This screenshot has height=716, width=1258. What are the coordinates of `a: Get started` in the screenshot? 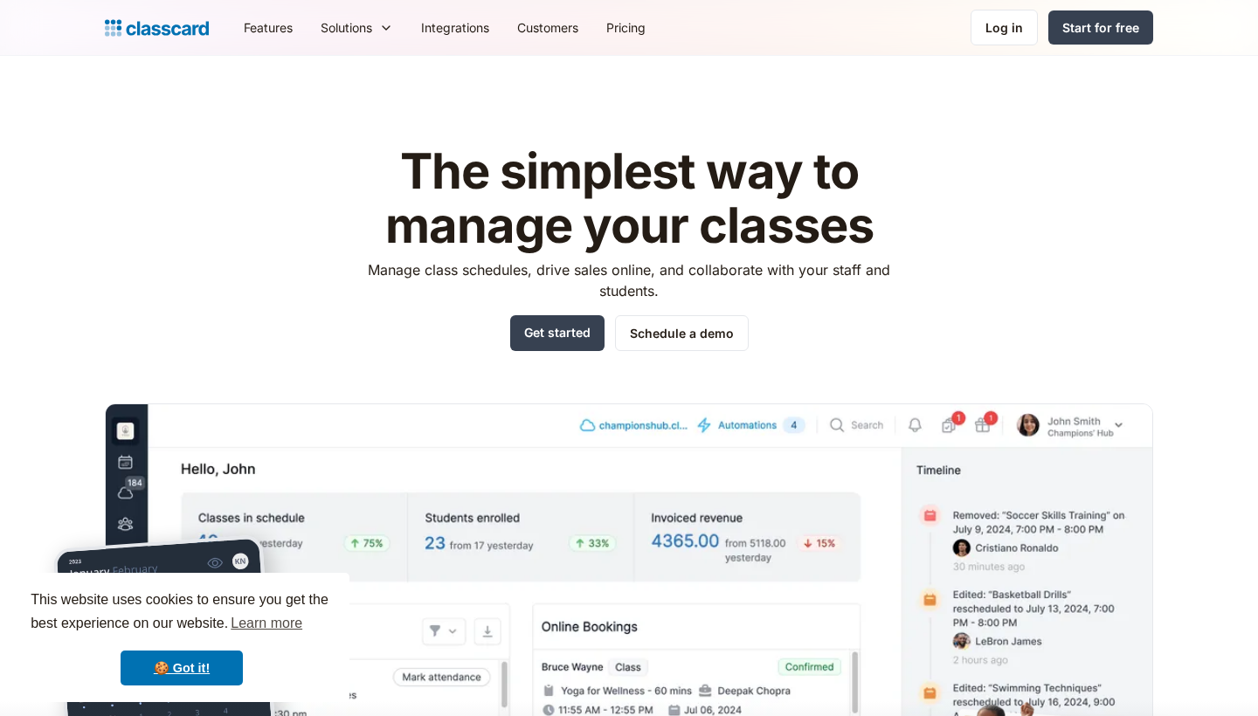 It's located at (557, 333).